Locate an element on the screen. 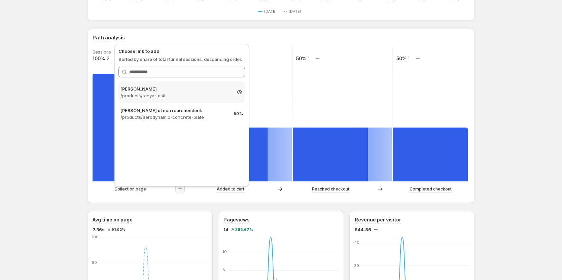 This screenshot has width=562, height=280. text: 5 is located at coordinates (224, 270).